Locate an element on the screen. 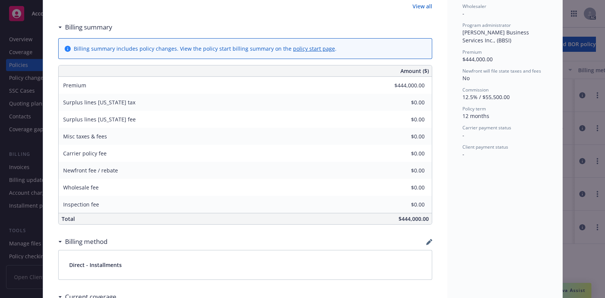 This screenshot has width=605, height=298. span: Misc taxes & fees is located at coordinates (85, 136).